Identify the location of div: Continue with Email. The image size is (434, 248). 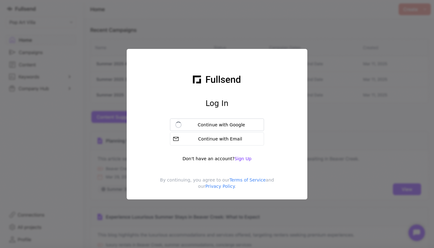
(221, 139).